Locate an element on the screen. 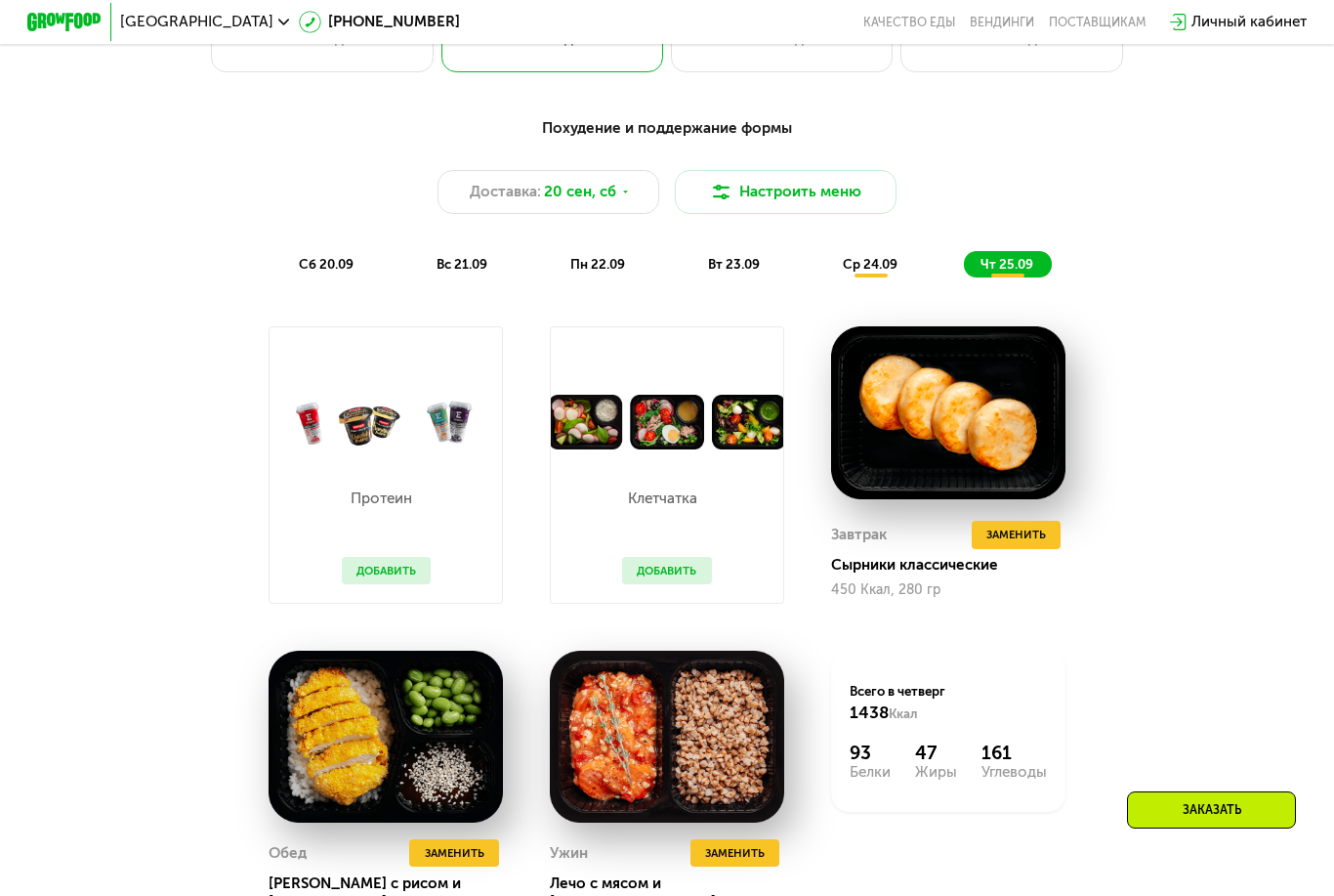 This screenshot has height=896, width=1334. div: Всего в четверг is located at coordinates (948, 704).